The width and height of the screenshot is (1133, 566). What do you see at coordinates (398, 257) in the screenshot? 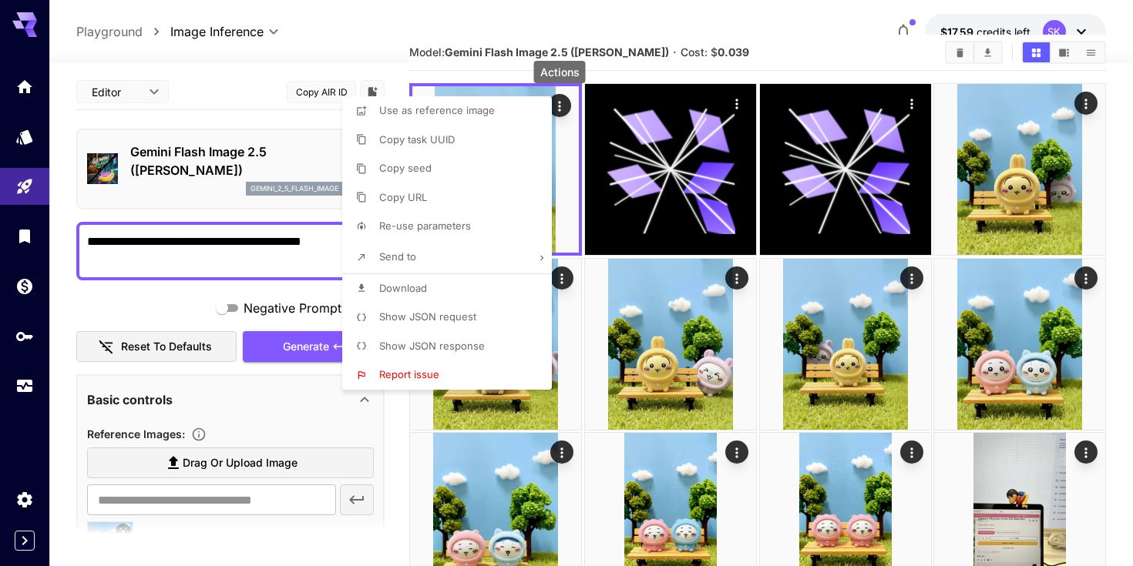
I see `span: Send to` at bounding box center [398, 257].